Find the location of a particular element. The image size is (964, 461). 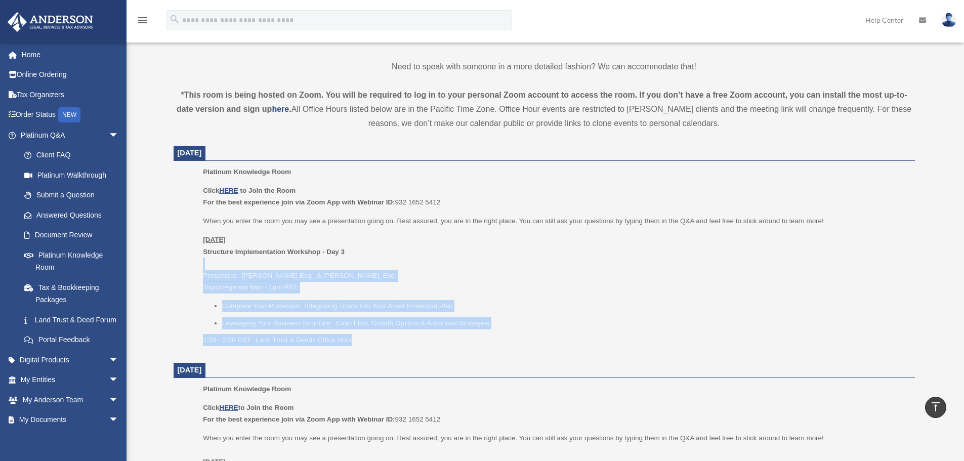

a: My Anderson Teamarrow_drop_down is located at coordinates (70, 400).